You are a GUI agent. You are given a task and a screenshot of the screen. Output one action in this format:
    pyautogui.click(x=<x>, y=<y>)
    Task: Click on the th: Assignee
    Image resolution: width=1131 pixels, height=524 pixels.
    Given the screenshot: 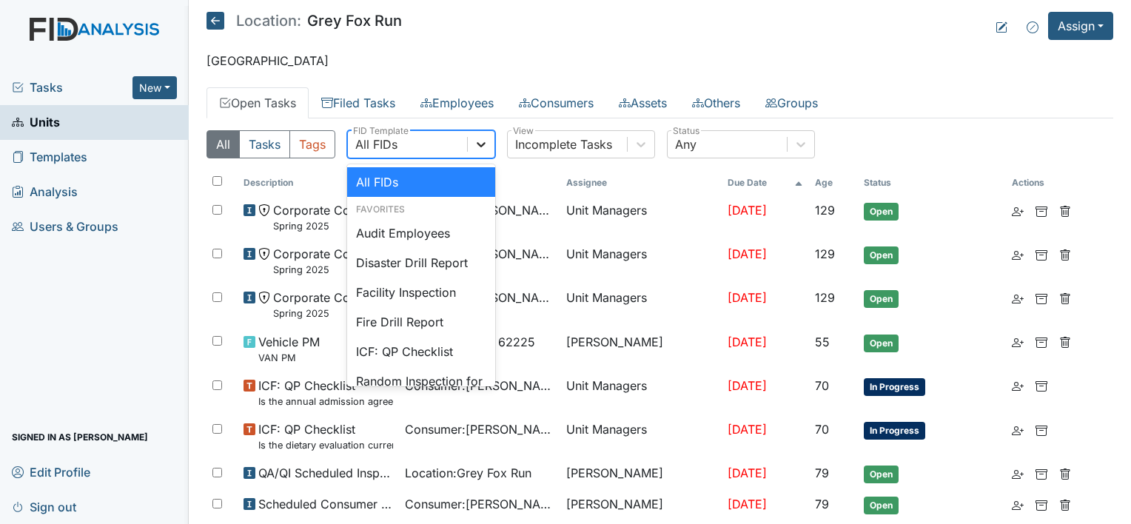 What is the action you would take?
    pyautogui.click(x=641, y=183)
    